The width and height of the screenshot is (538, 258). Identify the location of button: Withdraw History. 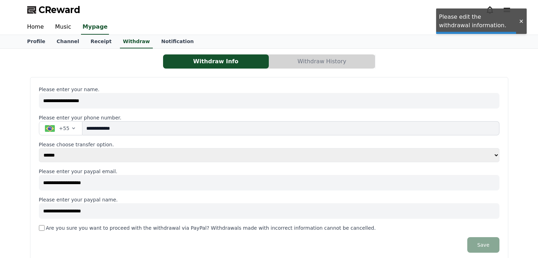
(322, 62).